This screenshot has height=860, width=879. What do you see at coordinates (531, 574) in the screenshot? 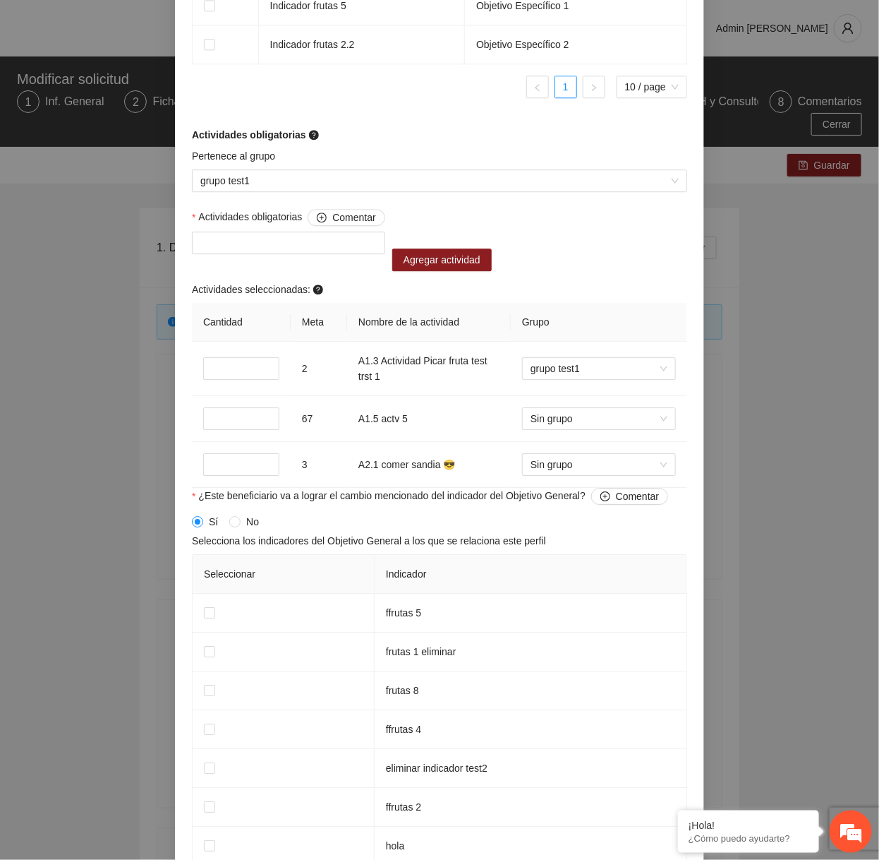
I see `th: Indicador` at bounding box center [531, 574].